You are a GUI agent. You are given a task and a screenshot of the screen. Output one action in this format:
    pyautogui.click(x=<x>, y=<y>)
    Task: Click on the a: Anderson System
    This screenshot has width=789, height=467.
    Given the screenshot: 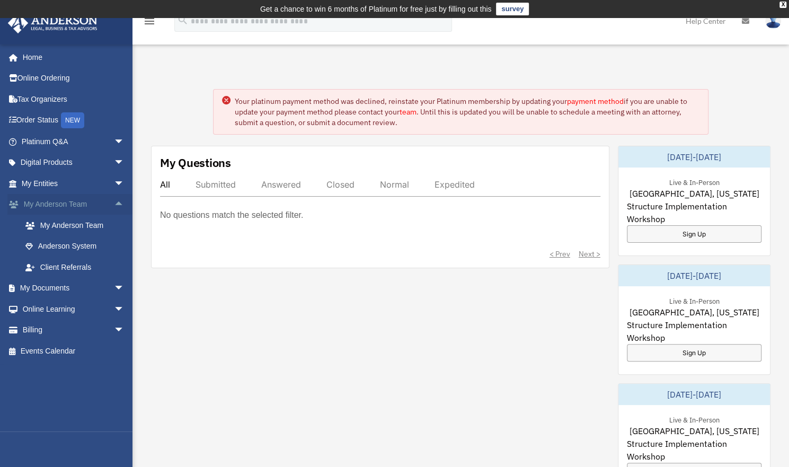 What is the action you would take?
    pyautogui.click(x=77, y=246)
    